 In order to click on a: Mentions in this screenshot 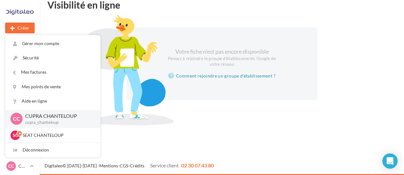, I will do `click(109, 166)`.